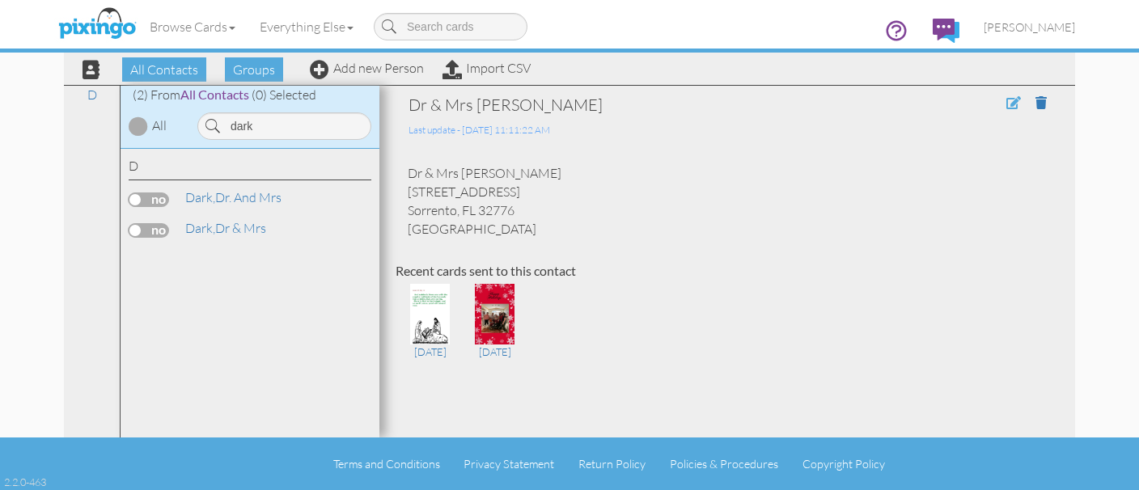 The height and width of the screenshot is (490, 1139). What do you see at coordinates (486, 68) in the screenshot?
I see `a: Import CSV` at bounding box center [486, 68].